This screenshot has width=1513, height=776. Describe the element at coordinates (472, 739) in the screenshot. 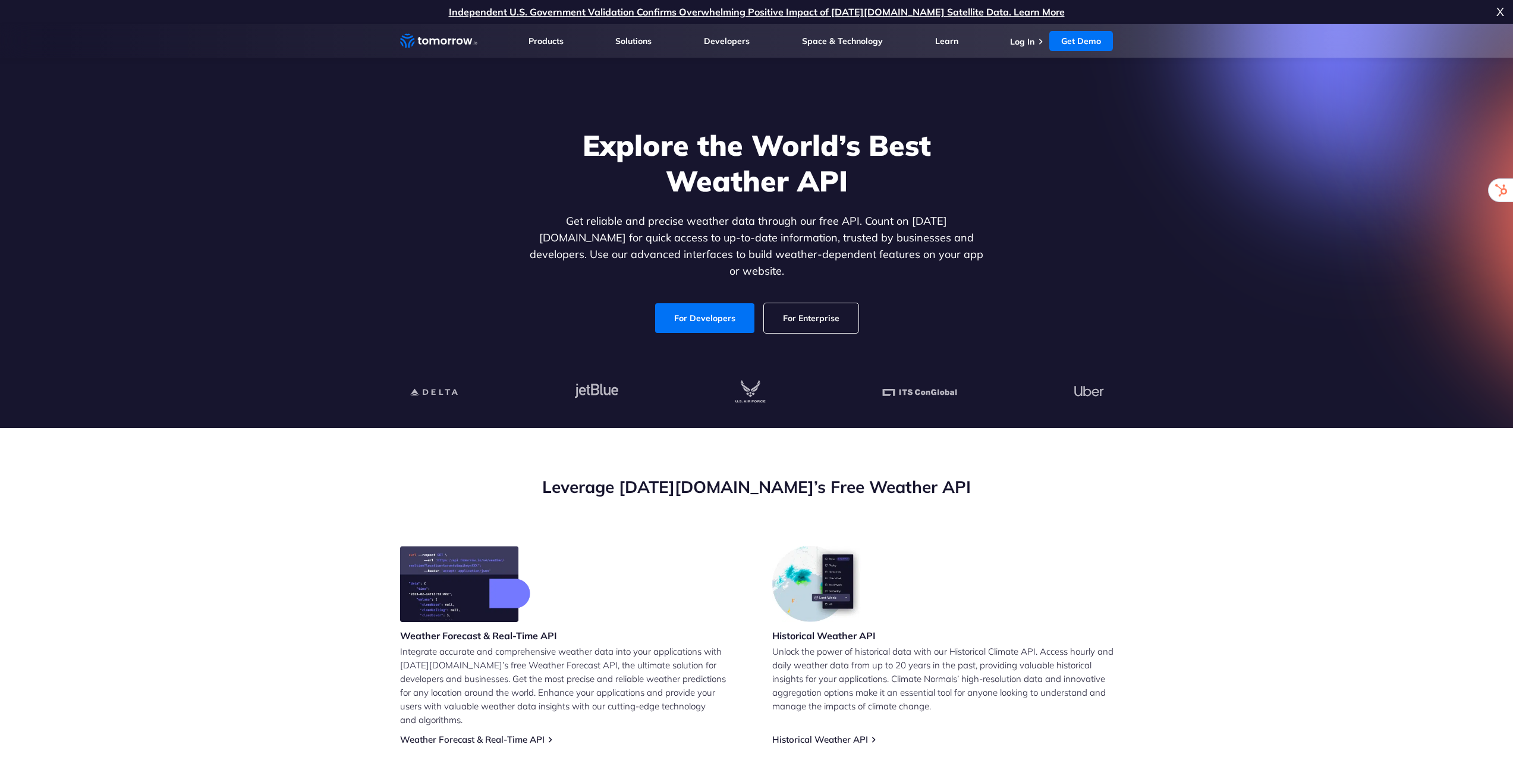

I see `a: Weather Forecast & Real-Time API` at that location.